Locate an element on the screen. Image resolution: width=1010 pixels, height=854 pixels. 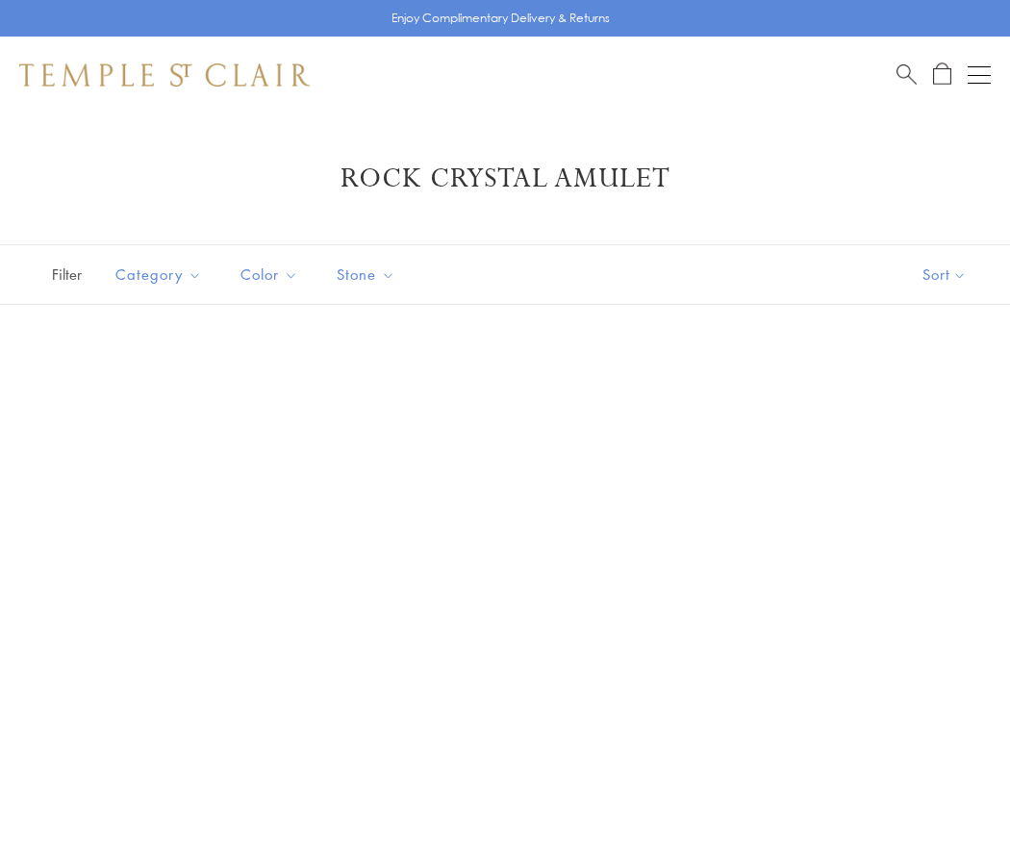
span: Category is located at coordinates (161, 274).